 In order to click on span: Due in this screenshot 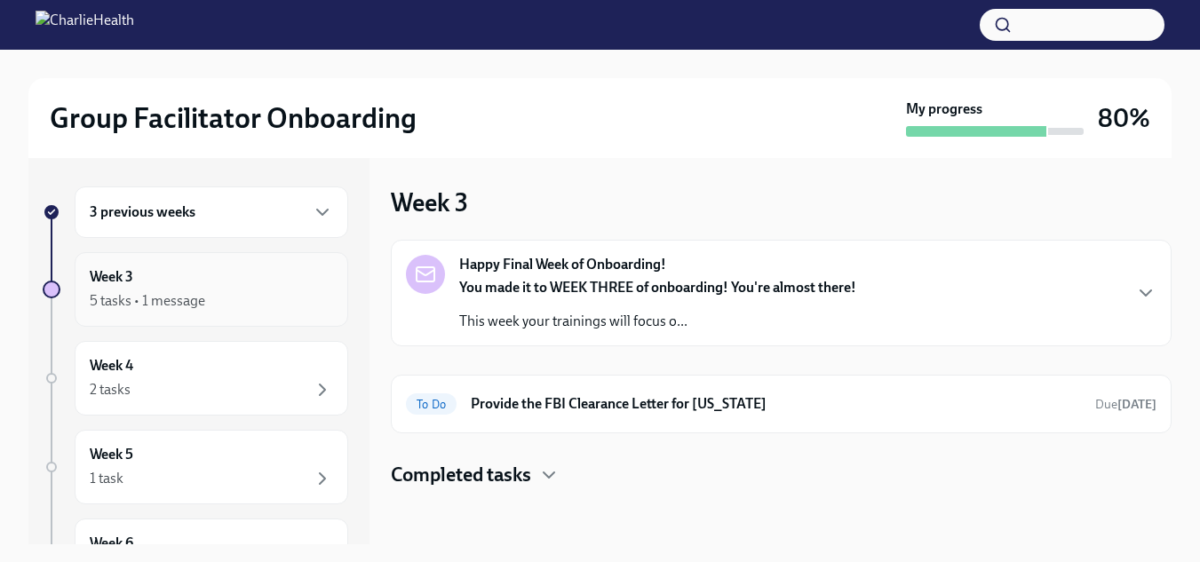, I will do `click(1125, 404)`.